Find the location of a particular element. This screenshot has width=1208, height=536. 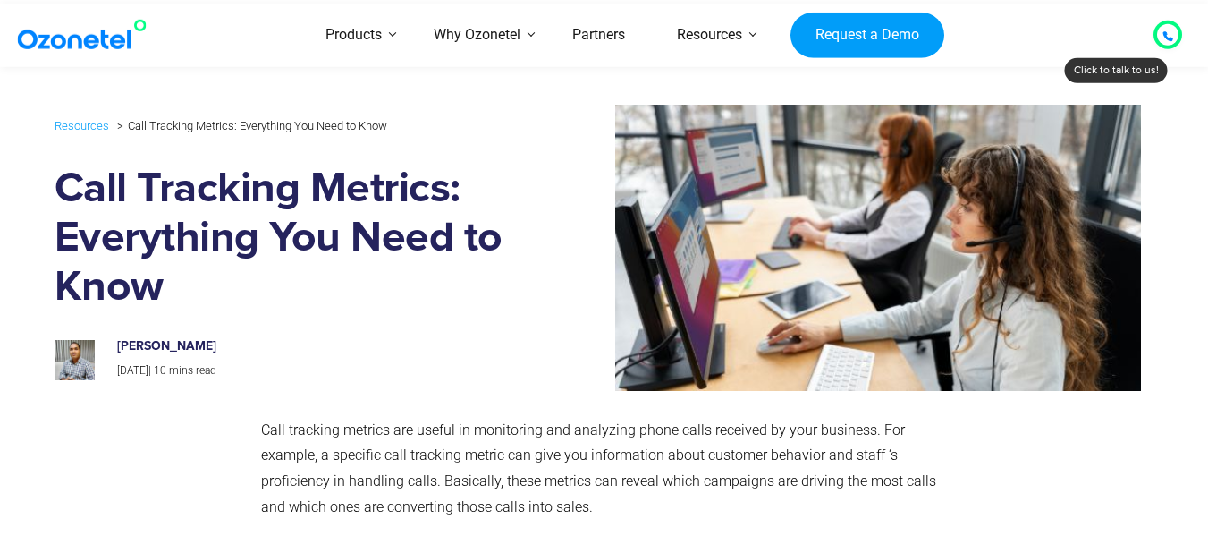

a: Partners is located at coordinates (598, 35).